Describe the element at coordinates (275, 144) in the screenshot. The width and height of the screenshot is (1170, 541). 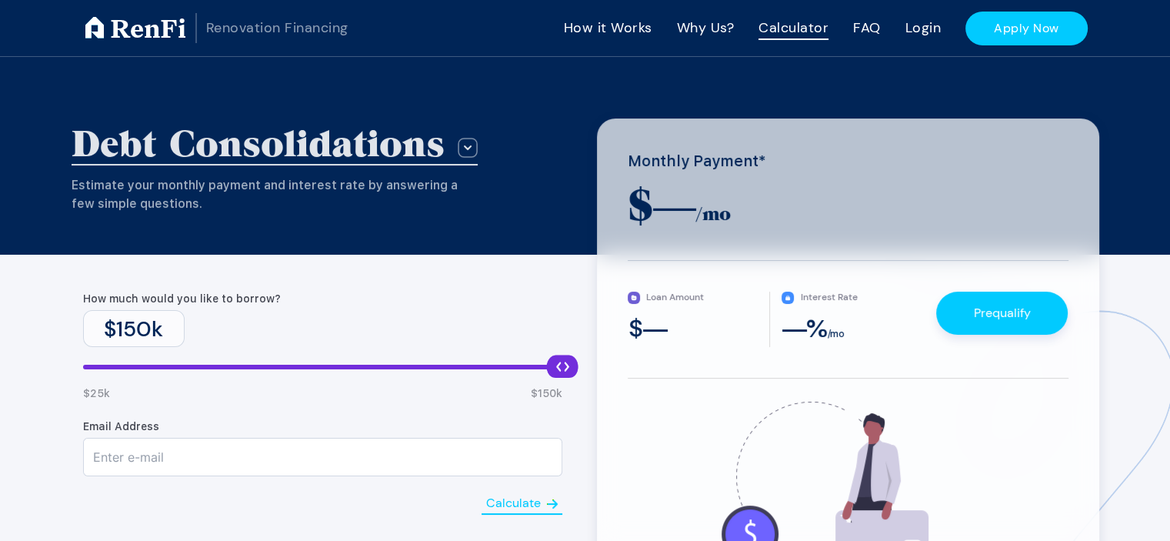
I see `button: Debt Consolidations` at that location.